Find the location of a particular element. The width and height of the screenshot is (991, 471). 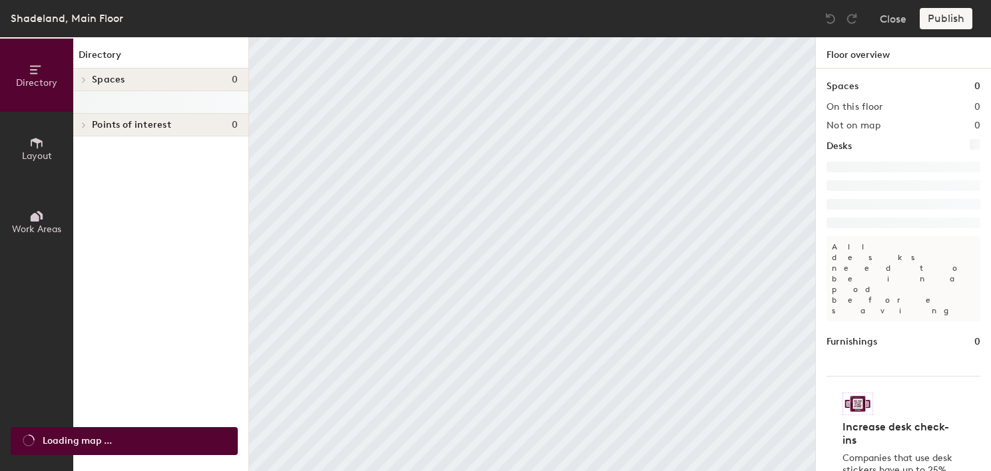

img: Redo is located at coordinates (851, 19).